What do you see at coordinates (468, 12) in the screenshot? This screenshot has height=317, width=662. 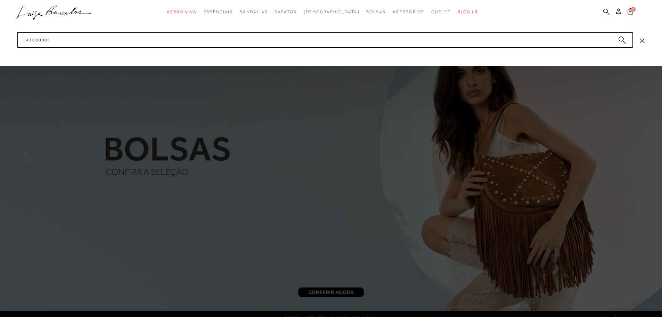 I see `span: BLOG LB` at bounding box center [468, 12].